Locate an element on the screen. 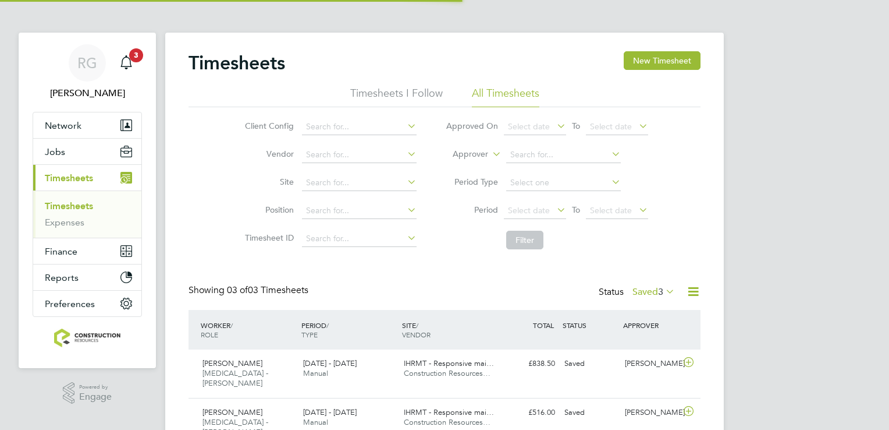 The width and height of the screenshot is (889, 430). div: Status is located at coordinates (638, 292).